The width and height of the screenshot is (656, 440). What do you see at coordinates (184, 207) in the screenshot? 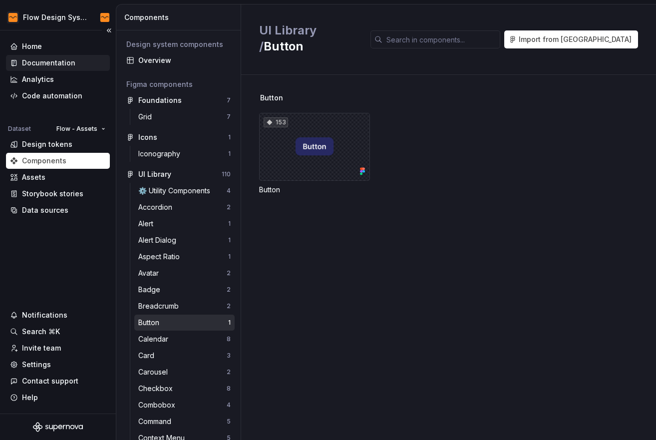
I see `a: Accordion2` at bounding box center [184, 207].